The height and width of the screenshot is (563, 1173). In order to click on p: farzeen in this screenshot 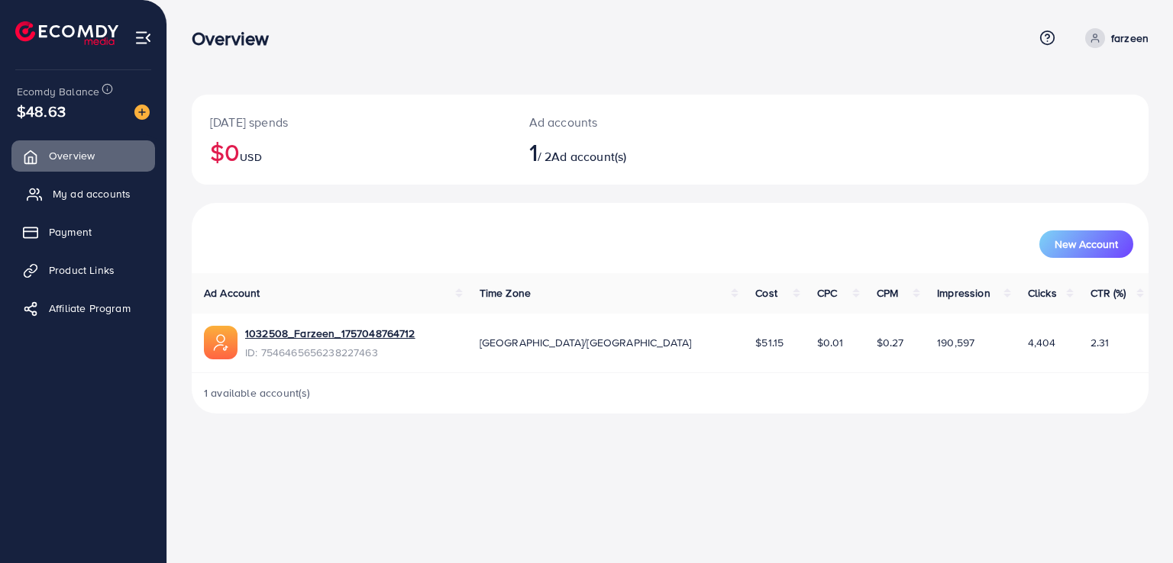, I will do `click(1129, 38)`.